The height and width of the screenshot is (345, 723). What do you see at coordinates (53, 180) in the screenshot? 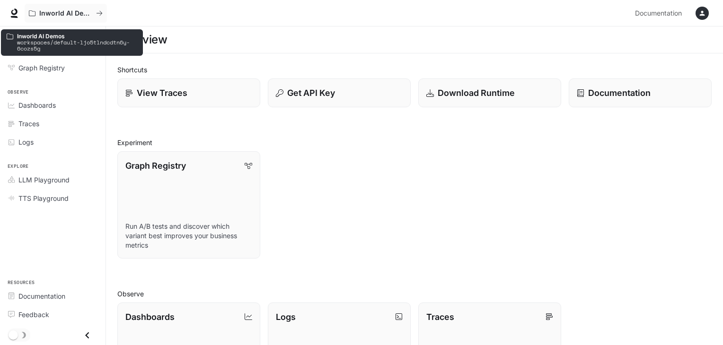
I see `a: LLM Playground` at bounding box center [53, 180].